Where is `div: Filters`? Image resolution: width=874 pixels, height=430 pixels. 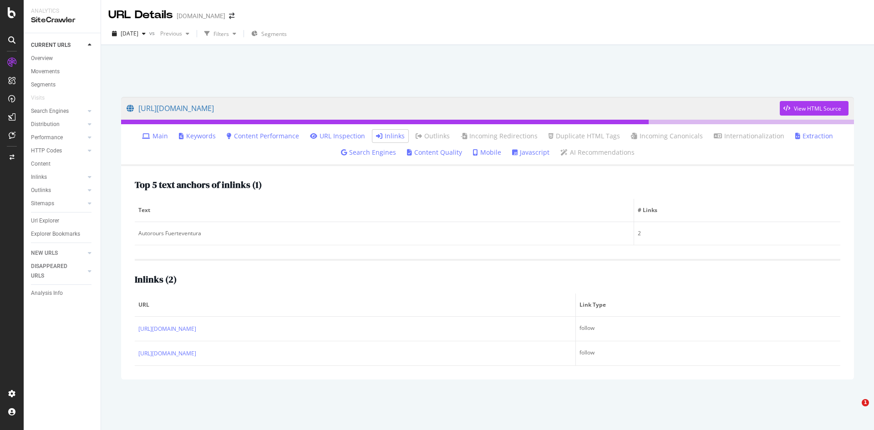
div: Filters is located at coordinates (221, 34).